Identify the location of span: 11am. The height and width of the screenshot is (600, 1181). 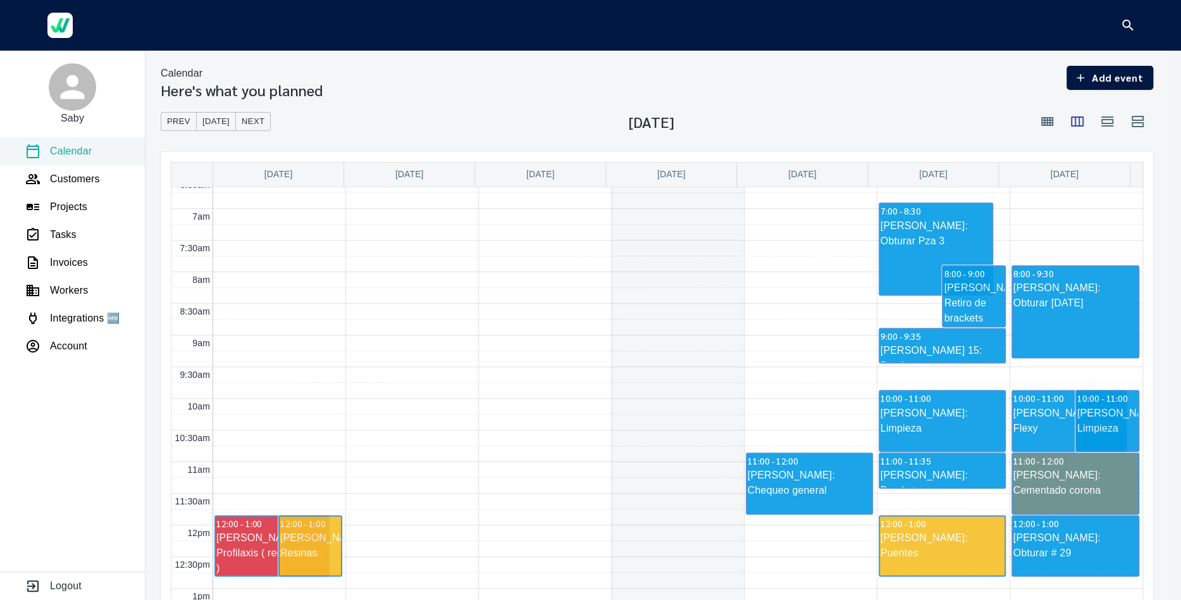
(199, 469).